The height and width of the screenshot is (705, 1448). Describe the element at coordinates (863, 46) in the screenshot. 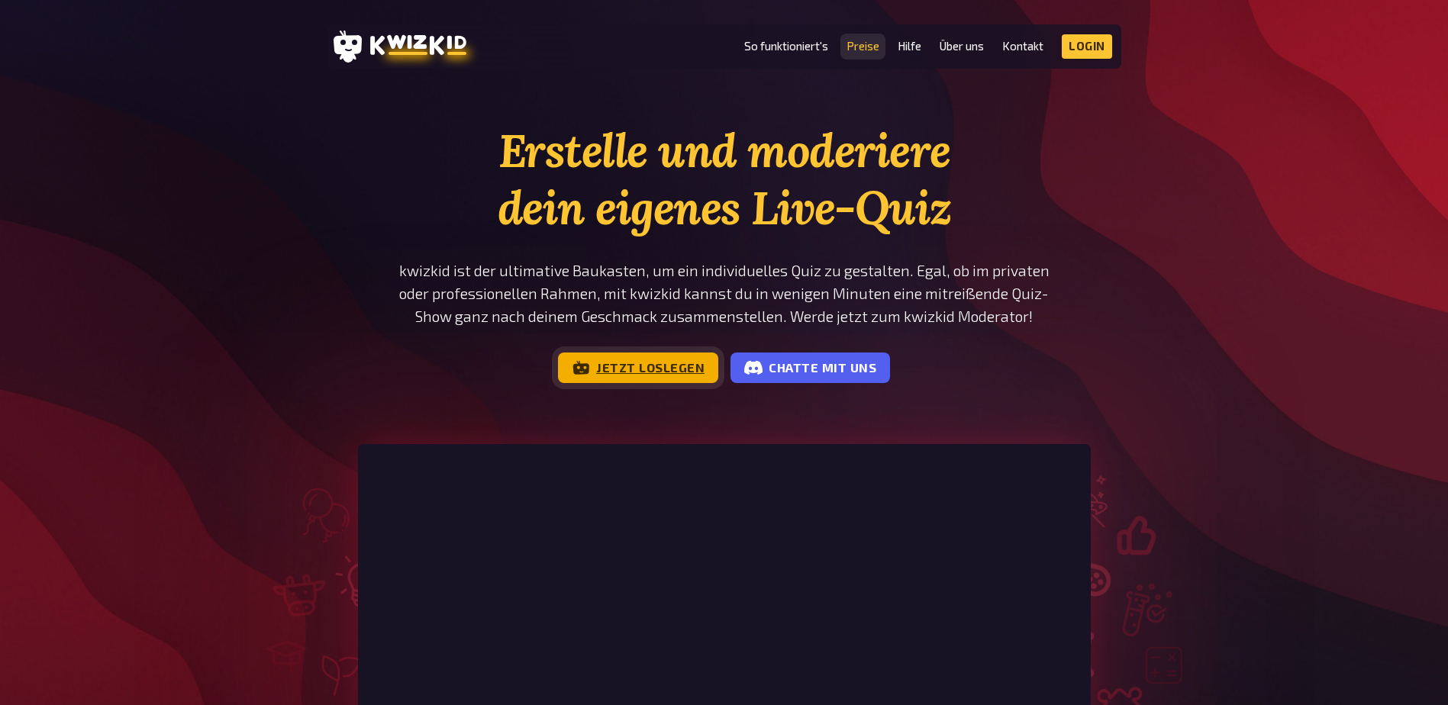

I see `a: Preise` at that location.